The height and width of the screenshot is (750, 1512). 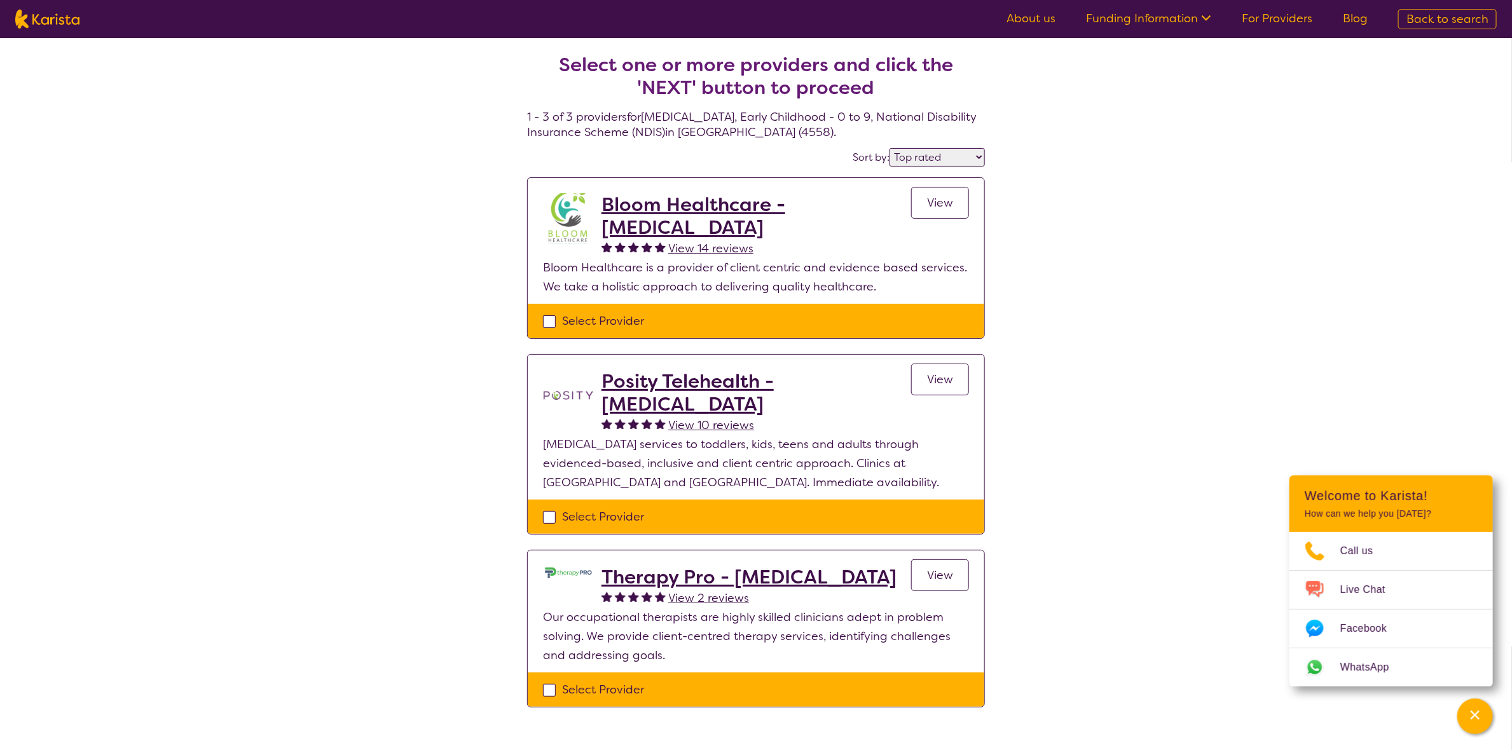 What do you see at coordinates (711, 425) in the screenshot?
I see `span: View 10 reviews` at bounding box center [711, 425].